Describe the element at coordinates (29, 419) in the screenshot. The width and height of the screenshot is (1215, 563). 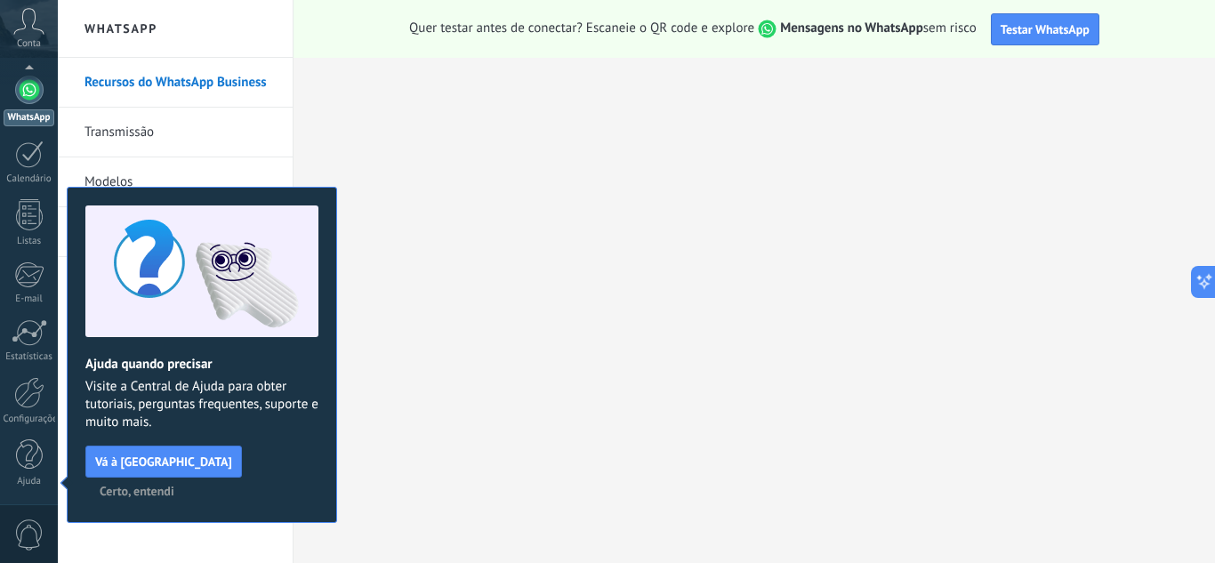
I see `div: Configurações` at that location.